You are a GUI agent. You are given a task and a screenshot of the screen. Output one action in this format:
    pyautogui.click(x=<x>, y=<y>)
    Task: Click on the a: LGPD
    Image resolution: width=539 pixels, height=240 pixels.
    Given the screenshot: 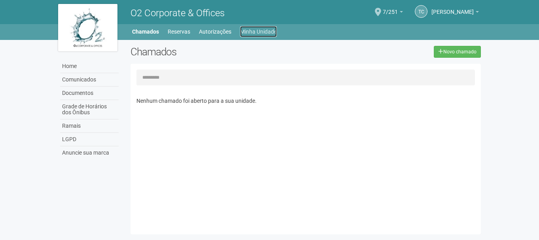 What is the action you would take?
    pyautogui.click(x=89, y=140)
    